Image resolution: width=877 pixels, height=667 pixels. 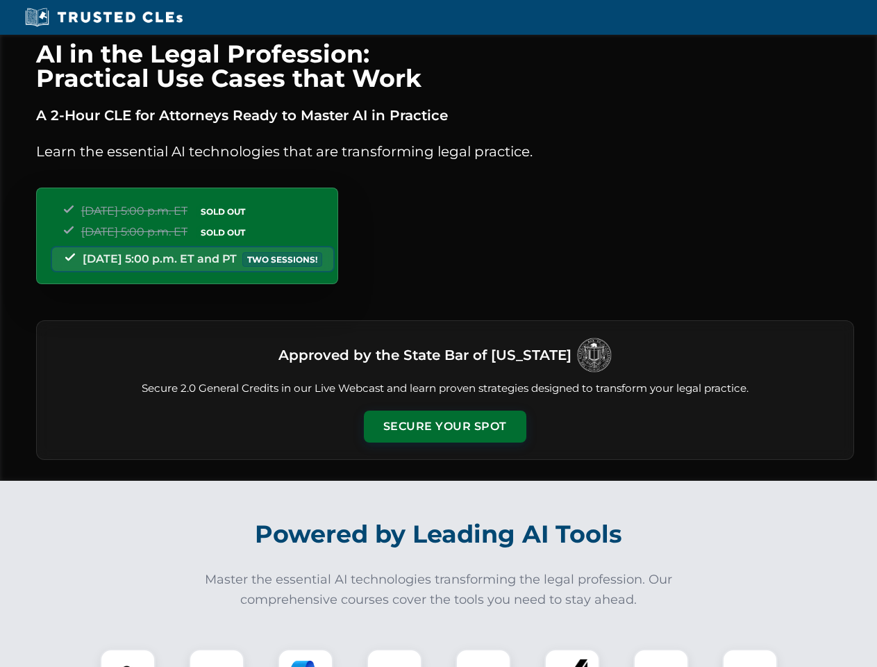 What do you see at coordinates (439, 534) in the screenshot?
I see `h2: Powered by Leading AI Tools` at bounding box center [439, 534].